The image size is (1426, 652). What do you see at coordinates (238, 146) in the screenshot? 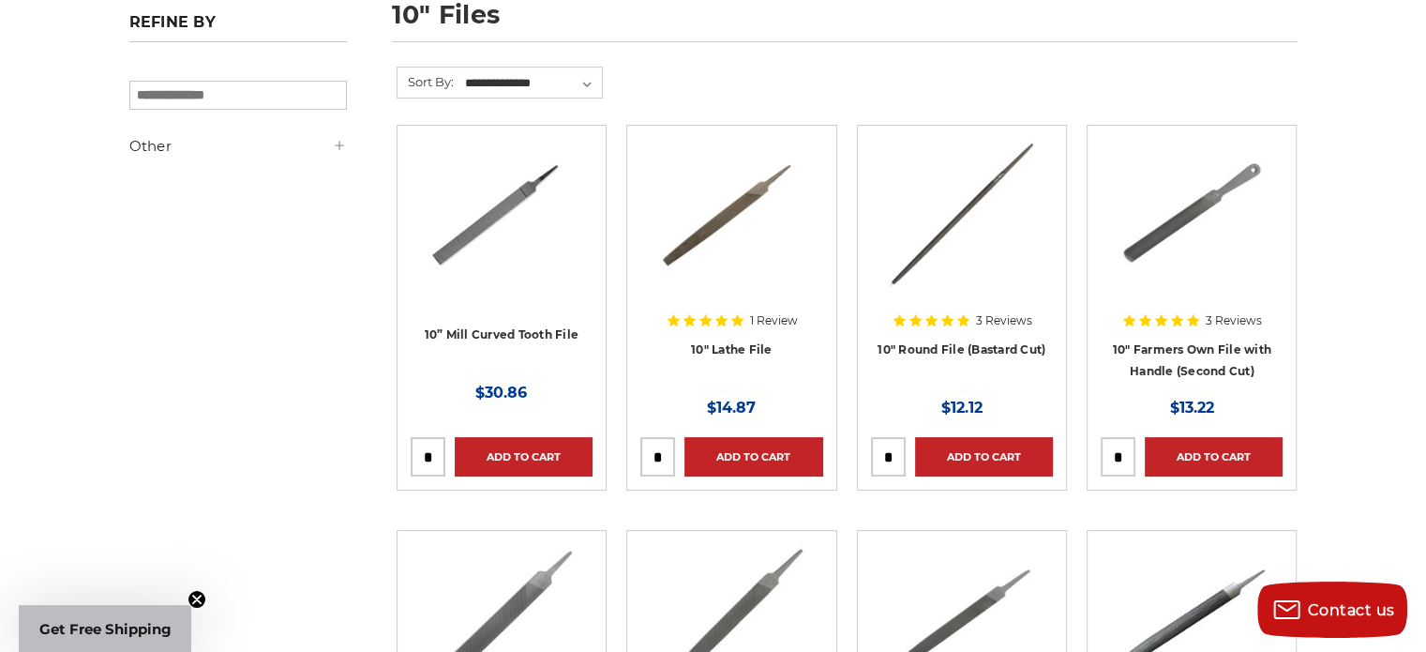
I see `h5: Other` at bounding box center [238, 146].